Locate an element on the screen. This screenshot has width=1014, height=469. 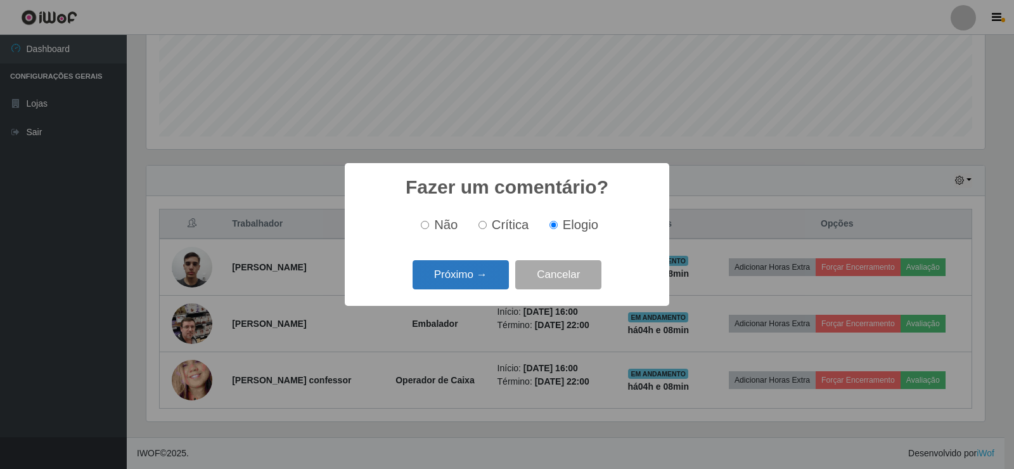
span: Não is located at coordinates (446, 224).